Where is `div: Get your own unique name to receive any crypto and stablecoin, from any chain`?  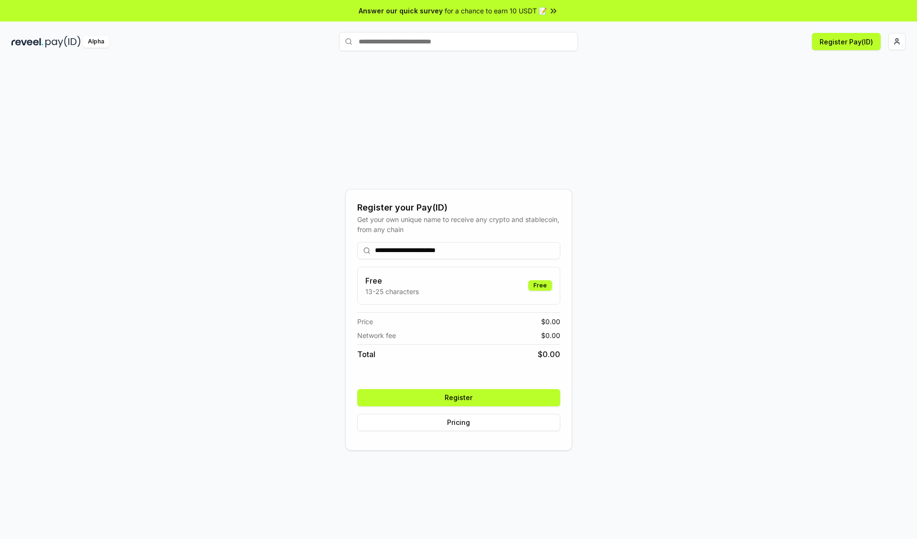
div: Get your own unique name to receive any crypto and stablecoin, from any chain is located at coordinates (458, 224).